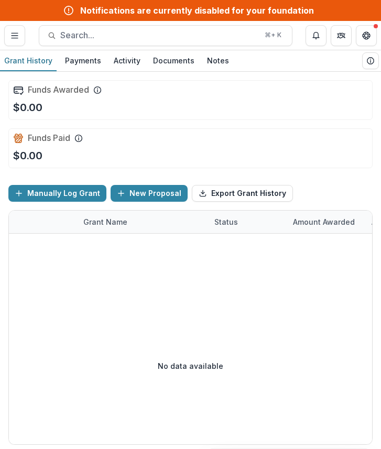  What do you see at coordinates (15, 36) in the screenshot?
I see `button: Toggle Menu` at bounding box center [15, 36].